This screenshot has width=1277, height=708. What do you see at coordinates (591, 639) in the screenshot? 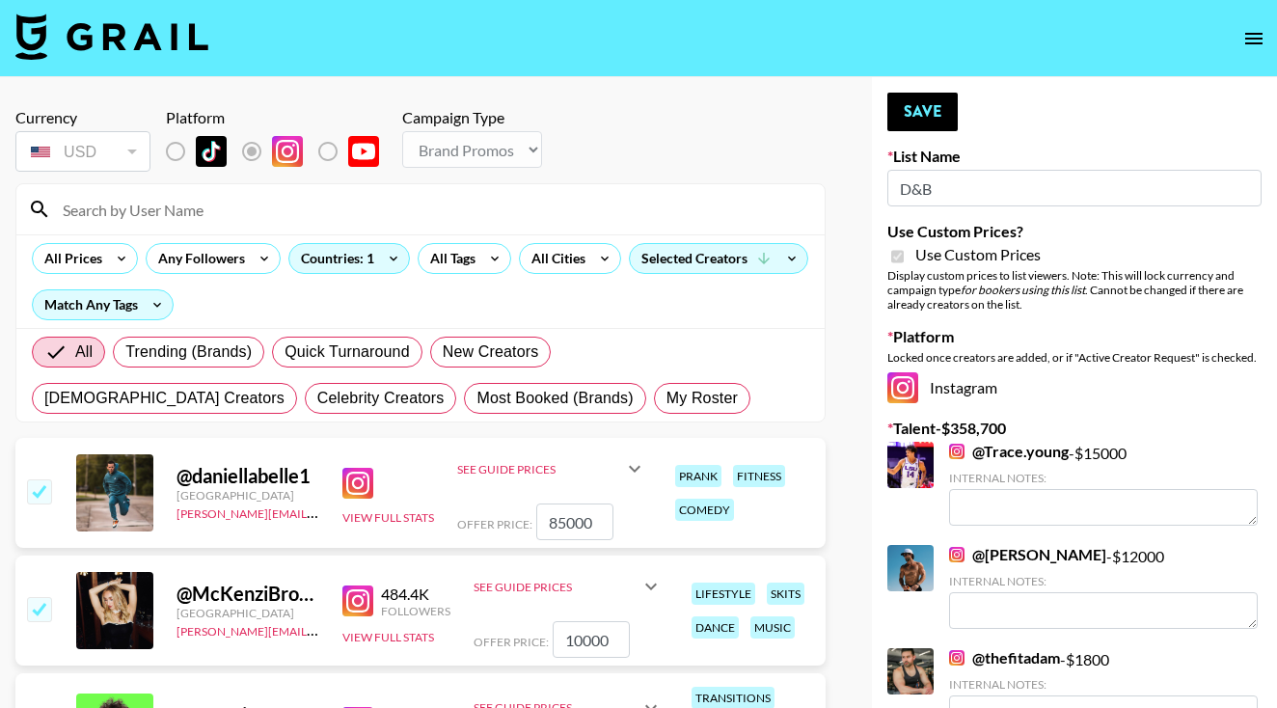
I see `input: 10,000` at bounding box center [591, 639].